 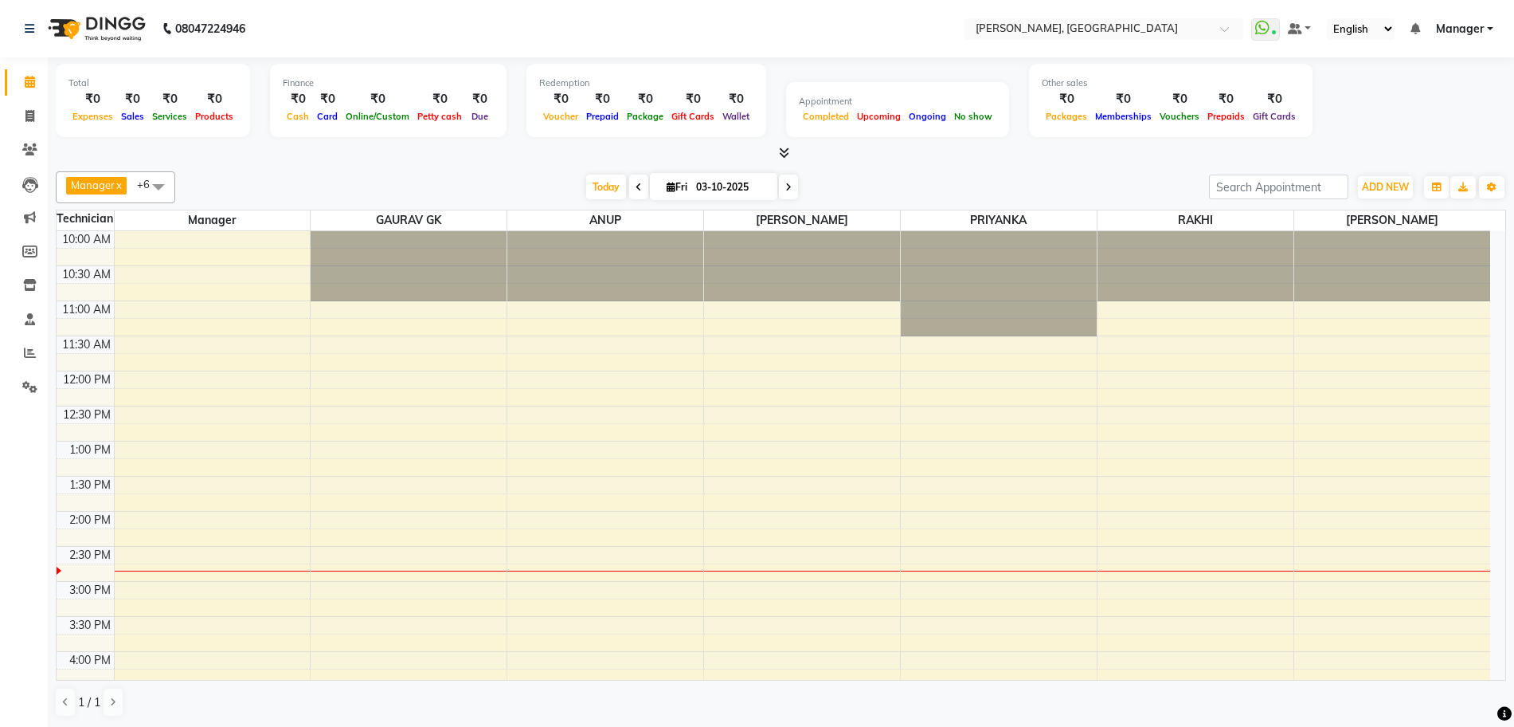 What do you see at coordinates (86, 274) in the screenshot?
I see `div: 10:30 AM` at bounding box center [86, 274].